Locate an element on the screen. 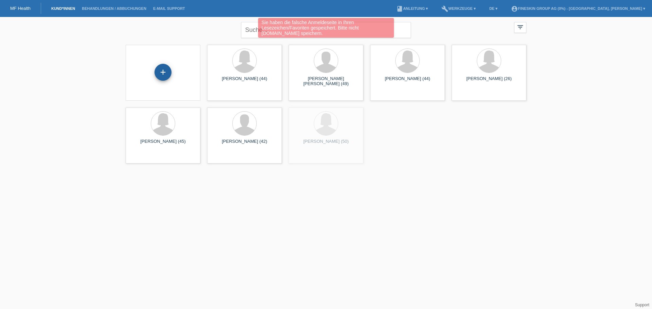 This screenshot has height=309, width=652. a: MF Health is located at coordinates (20, 8).